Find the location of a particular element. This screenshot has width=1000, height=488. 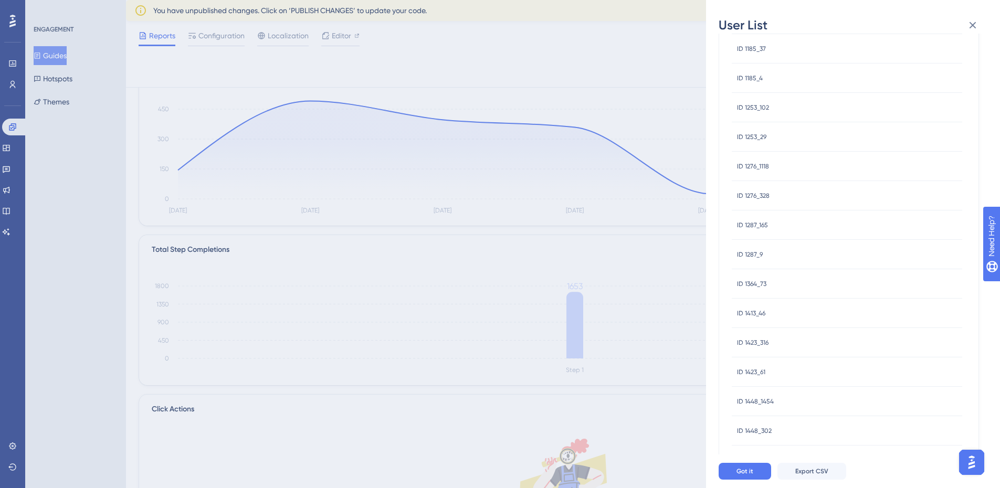

button: Got it is located at coordinates (745, 472).